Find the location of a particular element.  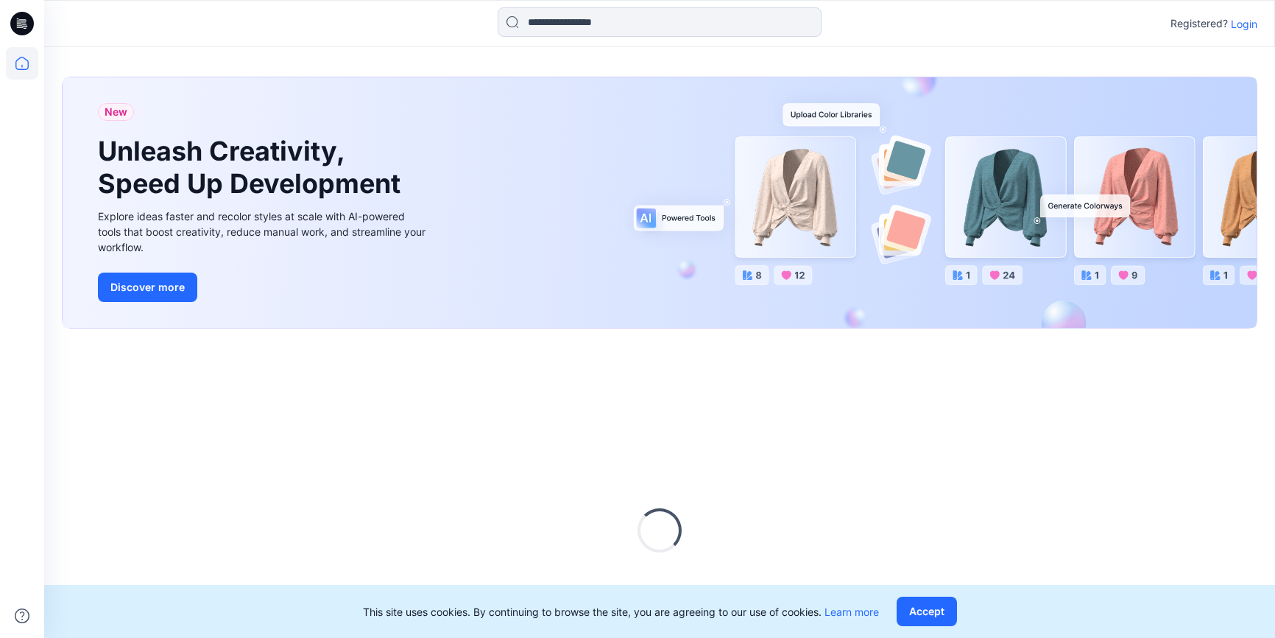

p: This site uses cookies. By continuing to browse the site, you are agreeing to our use of cookies. is located at coordinates (621, 611).